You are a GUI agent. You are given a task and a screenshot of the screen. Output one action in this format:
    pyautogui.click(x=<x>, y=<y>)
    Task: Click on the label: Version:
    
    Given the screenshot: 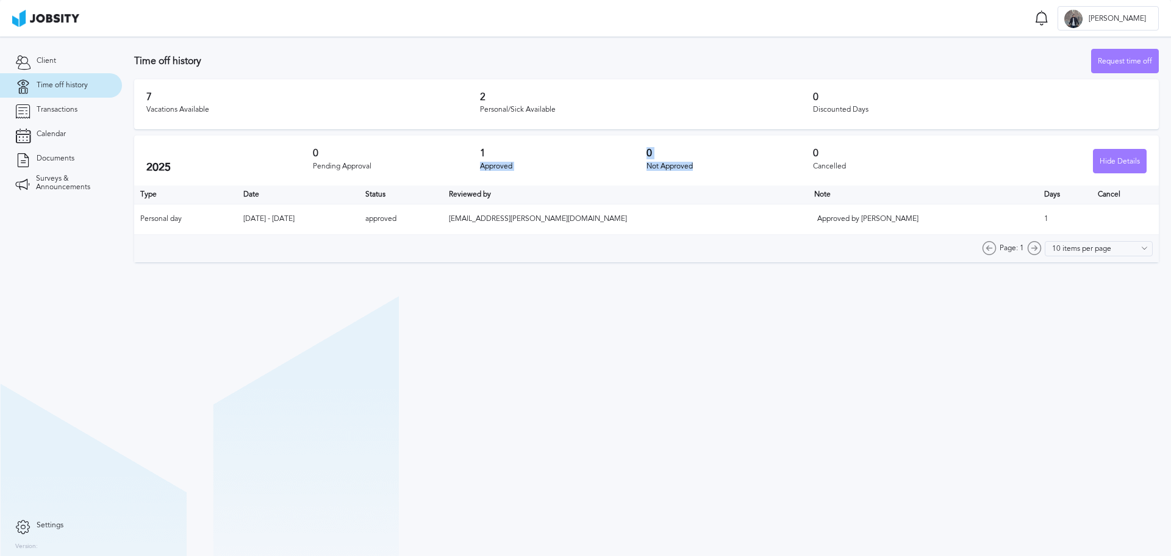 What is the action you would take?
    pyautogui.click(x=26, y=547)
    